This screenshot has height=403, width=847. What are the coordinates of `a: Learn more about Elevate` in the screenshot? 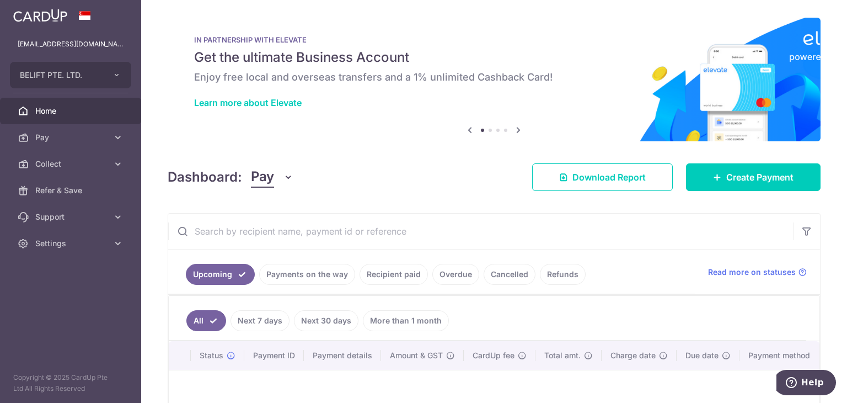 It's located at (248, 103).